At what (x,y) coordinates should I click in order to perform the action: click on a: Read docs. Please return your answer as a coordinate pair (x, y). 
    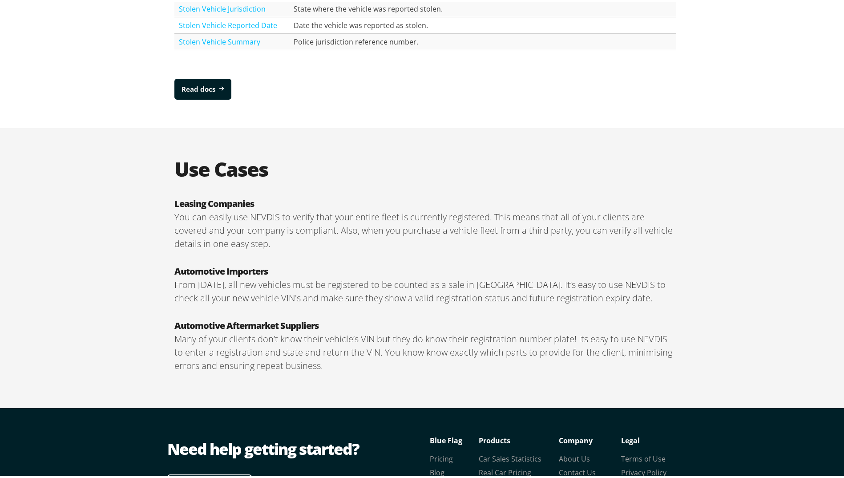
    Looking at the image, I should click on (203, 87).